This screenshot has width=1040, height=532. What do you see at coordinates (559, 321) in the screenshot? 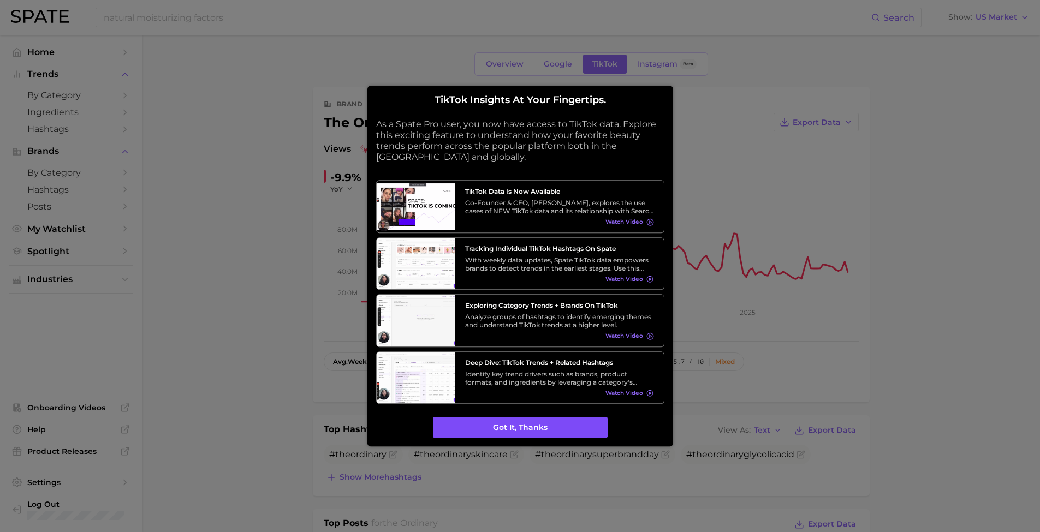
I see `div: Analyze groups of hashtags to identify emerging themes and understand TikTok trends at a higher l...` at bounding box center [559, 321].